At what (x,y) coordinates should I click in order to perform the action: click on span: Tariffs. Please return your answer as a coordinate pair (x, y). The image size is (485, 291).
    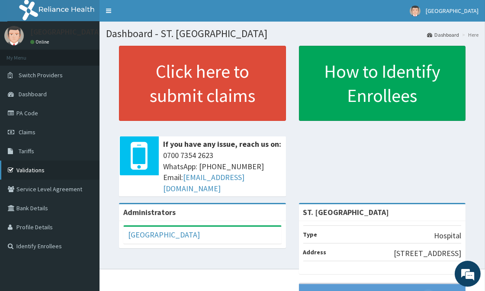
    Looking at the image, I should click on (26, 151).